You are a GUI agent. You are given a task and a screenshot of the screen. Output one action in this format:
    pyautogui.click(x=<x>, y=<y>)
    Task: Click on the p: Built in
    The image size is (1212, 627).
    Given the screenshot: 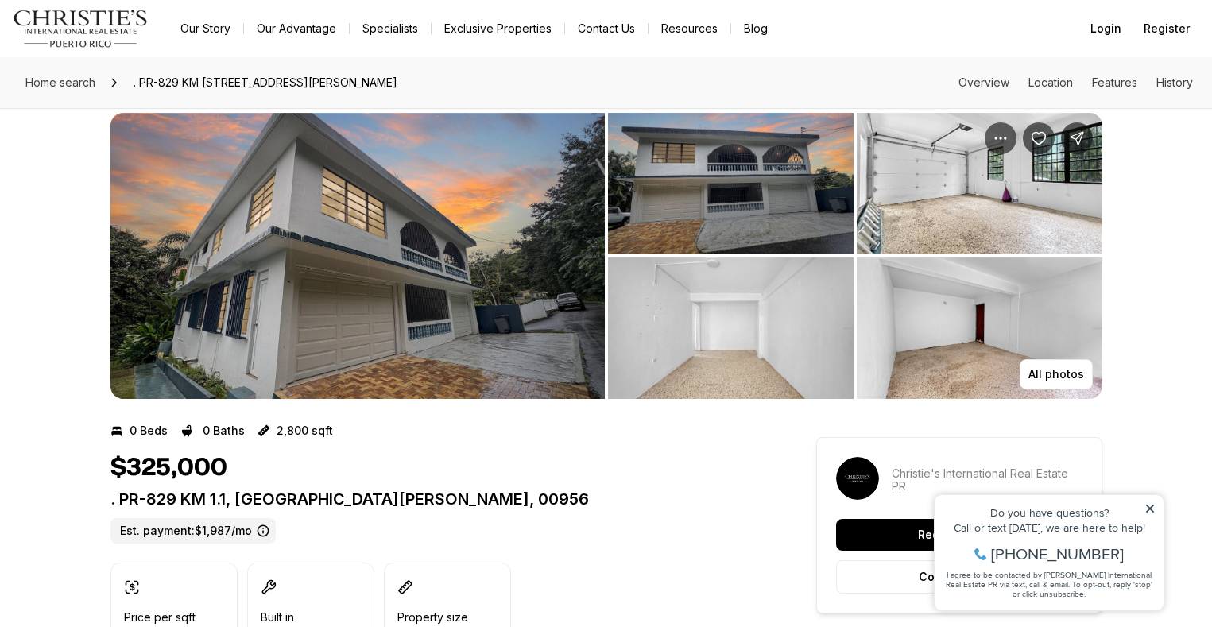 What is the action you would take?
    pyautogui.click(x=277, y=617)
    